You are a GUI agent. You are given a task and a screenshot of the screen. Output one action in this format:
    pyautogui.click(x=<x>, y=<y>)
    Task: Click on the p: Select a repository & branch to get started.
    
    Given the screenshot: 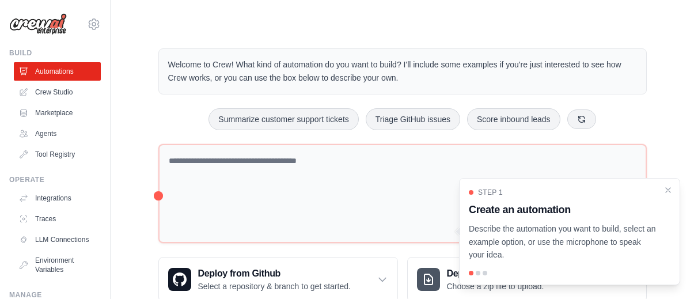 What is the action you would take?
    pyautogui.click(x=274, y=286)
    